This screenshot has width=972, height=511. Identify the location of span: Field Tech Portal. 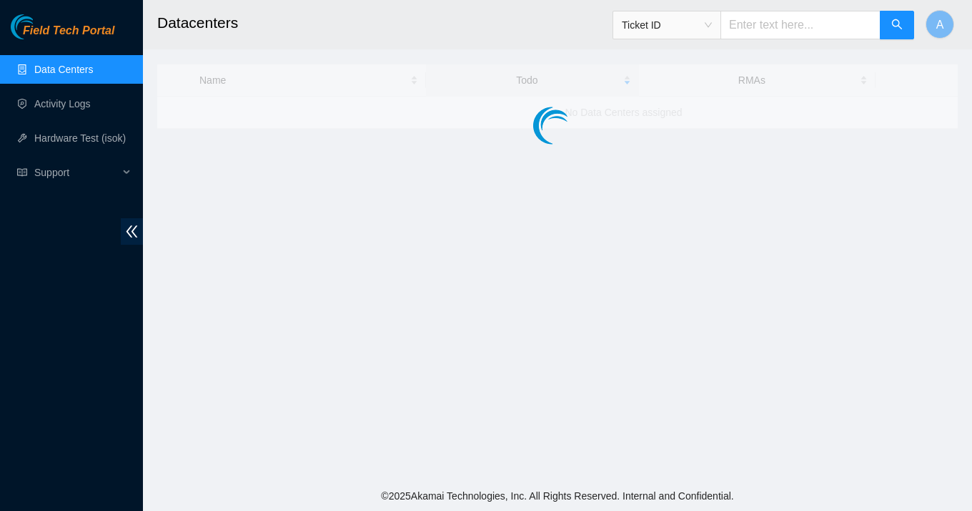
(69, 31).